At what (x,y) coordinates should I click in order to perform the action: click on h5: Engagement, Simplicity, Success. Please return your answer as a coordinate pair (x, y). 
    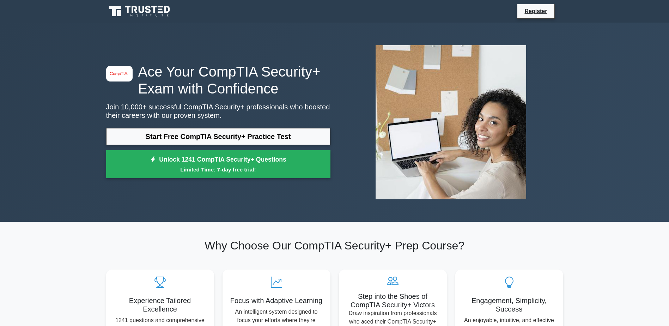
    Looking at the image, I should click on (509, 305).